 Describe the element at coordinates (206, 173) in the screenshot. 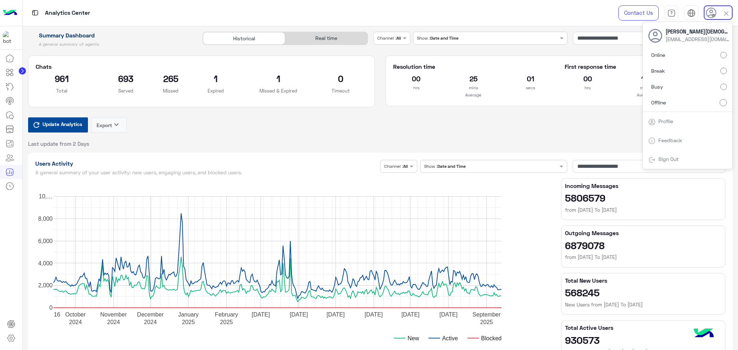

I see `h5: A general summary of your user activity: new users, engaging users, and blocked users.` at that location.